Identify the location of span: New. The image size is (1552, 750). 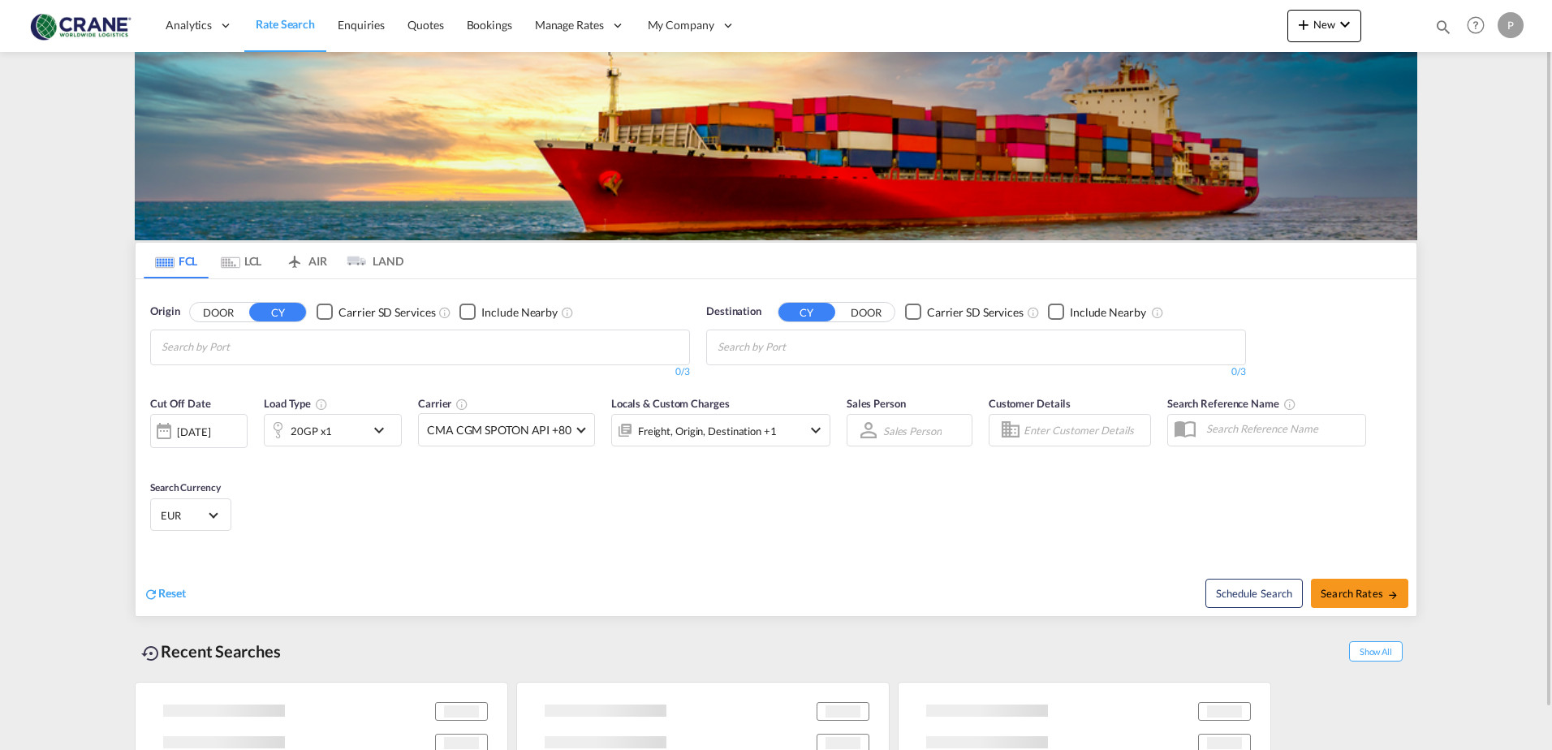
(1324, 24).